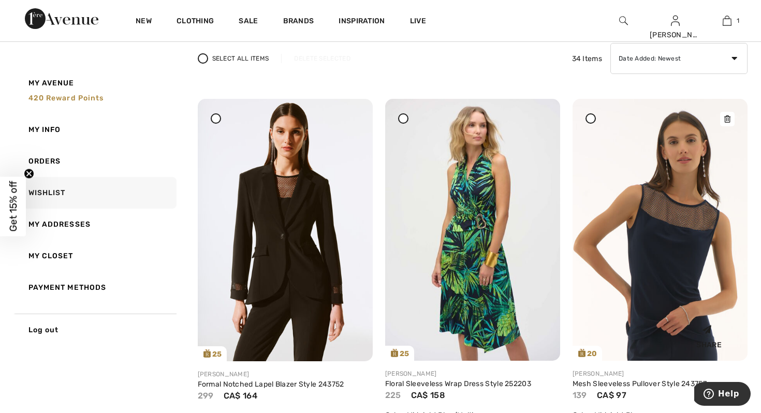 This screenshot has height=413, width=761. Describe the element at coordinates (241, 59) in the screenshot. I see `span: Select All Items` at that location.